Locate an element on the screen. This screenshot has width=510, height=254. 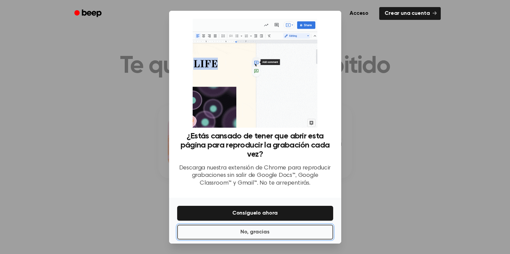
font: No, gracias is located at coordinates (255, 232).